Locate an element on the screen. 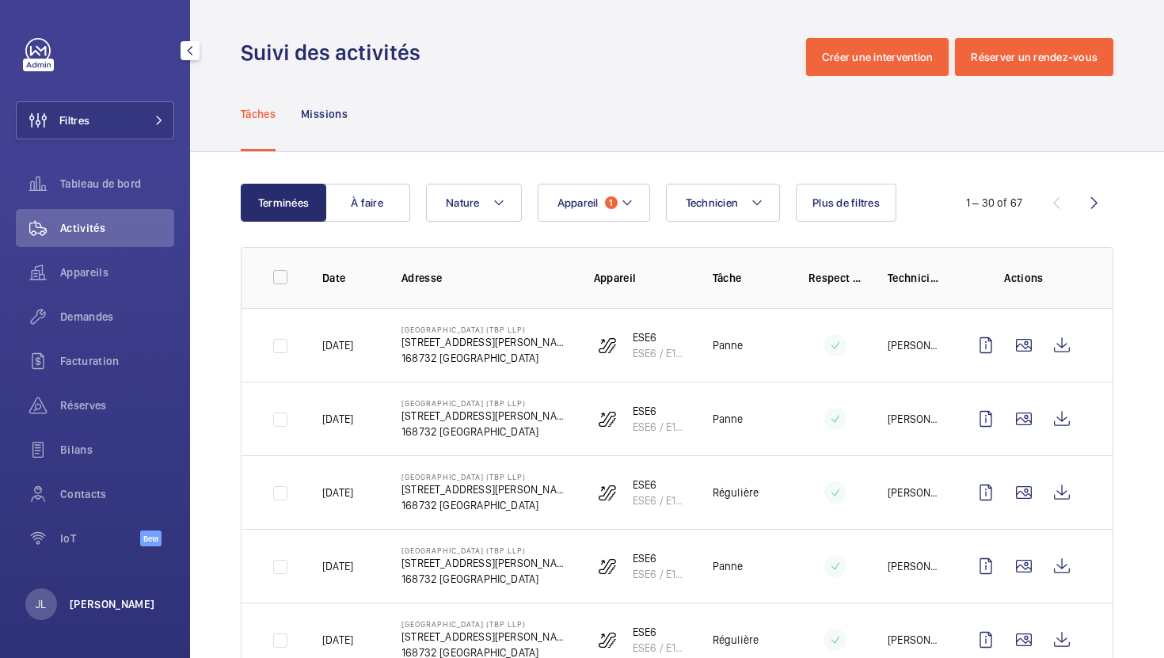 This screenshot has width=1164, height=658. button: Plus de filtres is located at coordinates (846, 203).